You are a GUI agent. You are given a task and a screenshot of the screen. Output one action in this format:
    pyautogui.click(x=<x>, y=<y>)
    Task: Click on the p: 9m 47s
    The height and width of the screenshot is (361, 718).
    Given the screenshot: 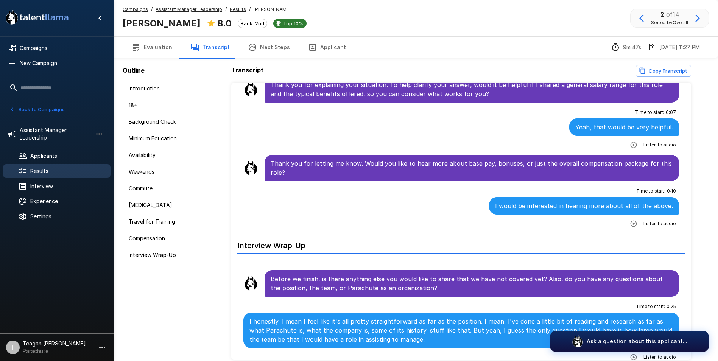 What is the action you would take?
    pyautogui.click(x=632, y=47)
    